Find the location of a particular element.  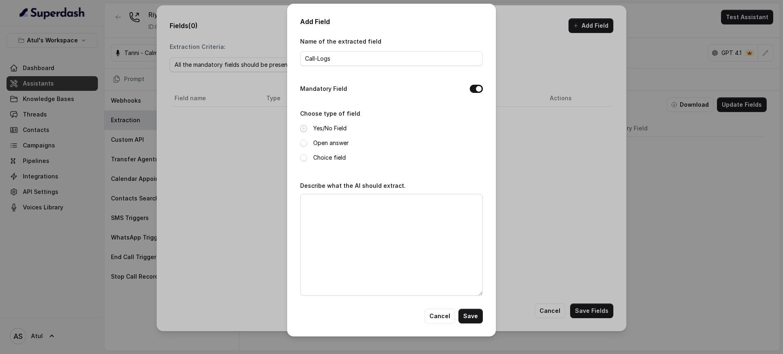

button: Save is located at coordinates (470, 316).